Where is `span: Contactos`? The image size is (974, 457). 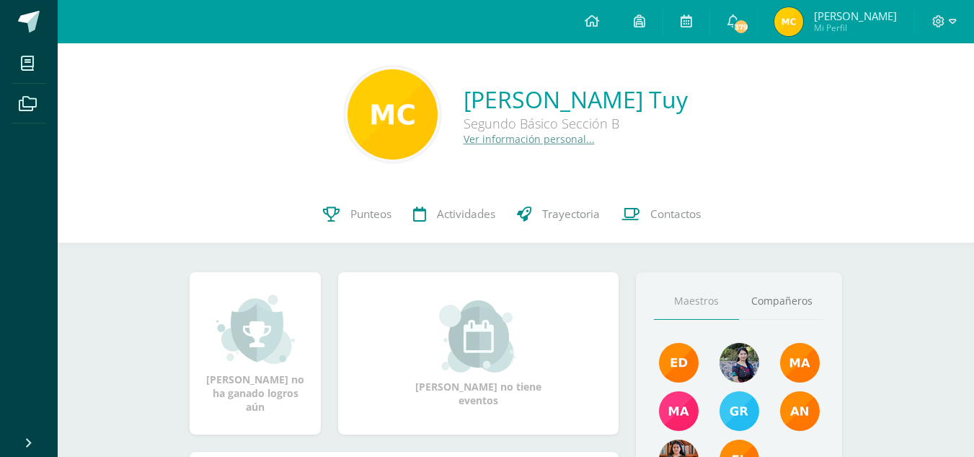 span: Contactos is located at coordinates (676, 213).